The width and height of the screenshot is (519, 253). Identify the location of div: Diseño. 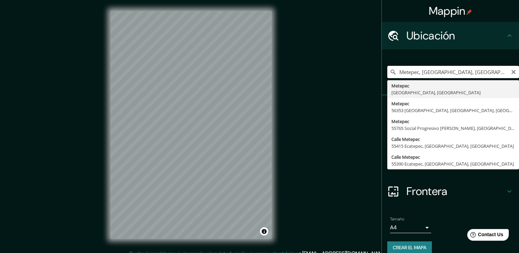
(451, 164).